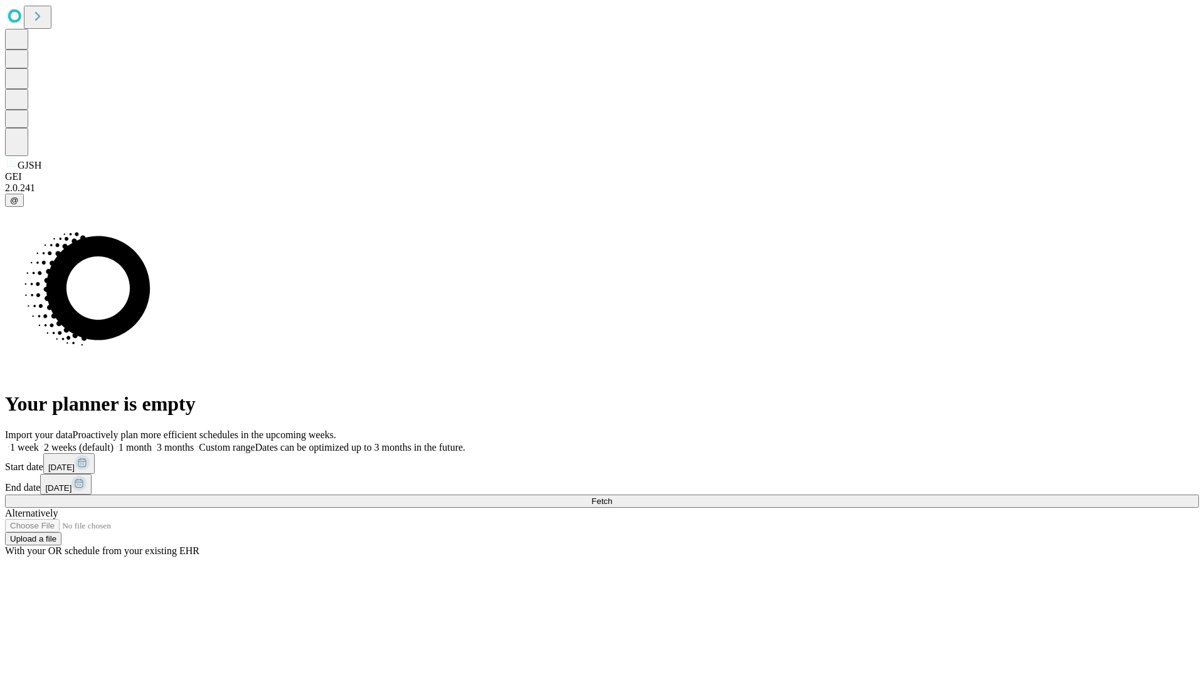 This screenshot has height=677, width=1204. I want to click on span: 1 week, so click(24, 447).